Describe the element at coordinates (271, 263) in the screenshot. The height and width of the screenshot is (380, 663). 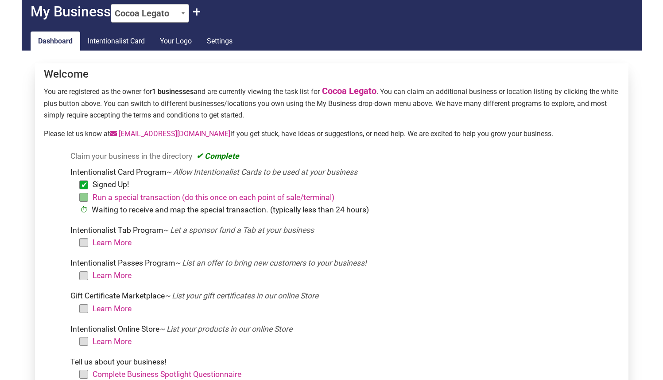
I see `em: ~ List an offer to bring new customers to your business!` at that location.